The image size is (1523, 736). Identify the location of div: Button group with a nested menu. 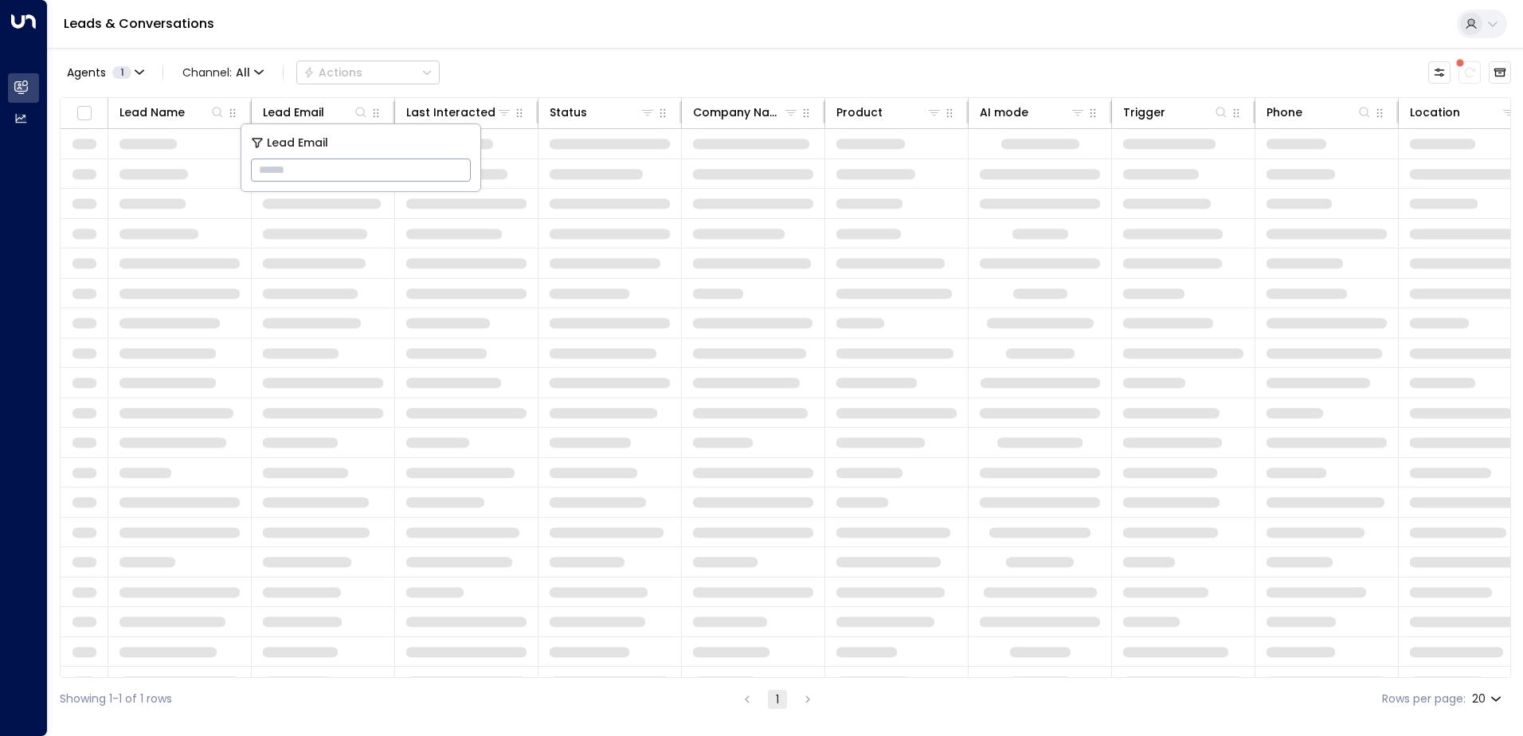
(368, 72).